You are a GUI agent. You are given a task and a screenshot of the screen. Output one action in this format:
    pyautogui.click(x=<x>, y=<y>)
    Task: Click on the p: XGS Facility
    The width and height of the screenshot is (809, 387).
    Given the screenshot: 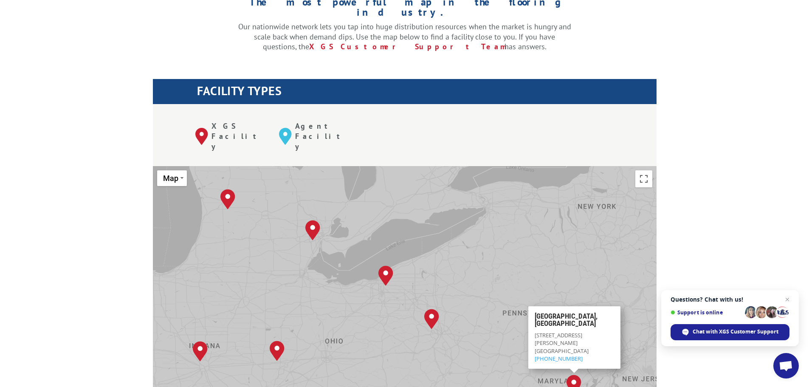 What is the action you would take?
    pyautogui.click(x=239, y=136)
    